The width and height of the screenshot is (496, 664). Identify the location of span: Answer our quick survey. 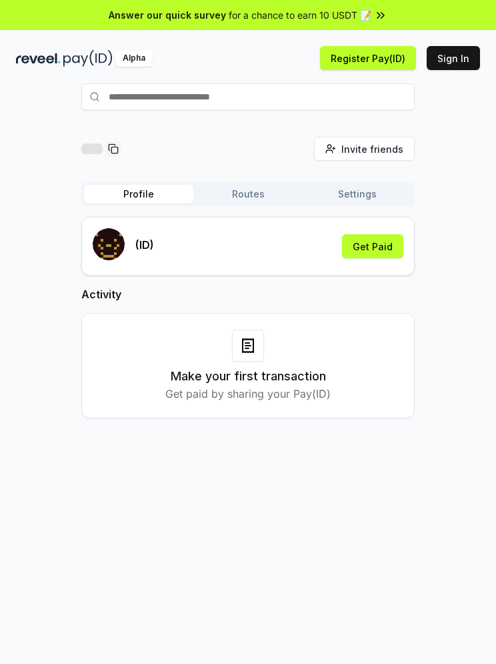
(167, 15).